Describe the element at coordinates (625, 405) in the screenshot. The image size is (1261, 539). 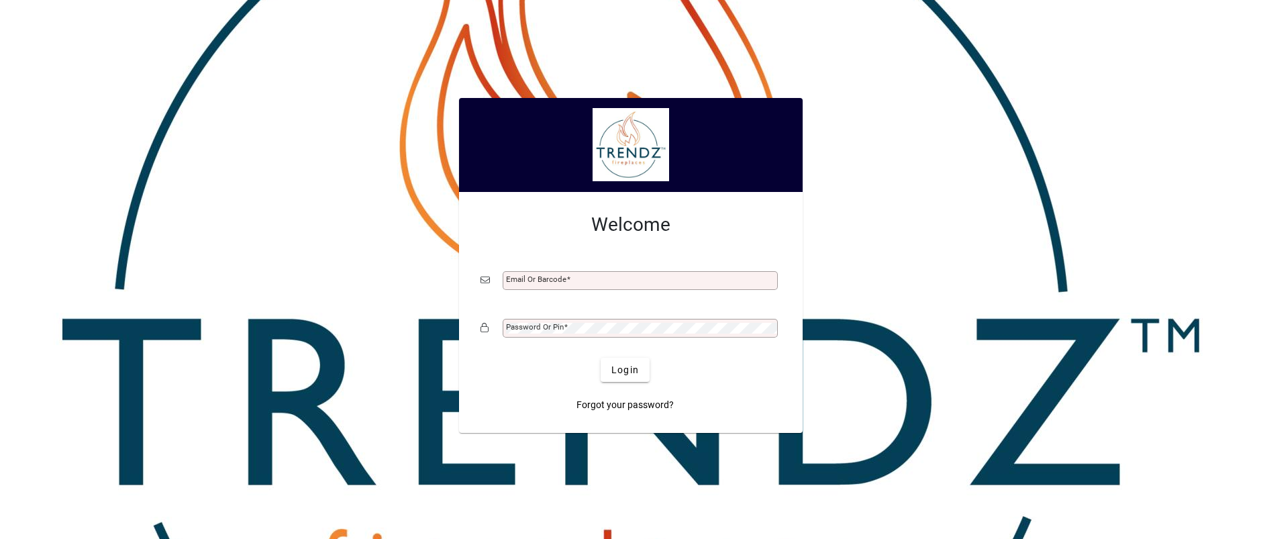
I see `span: Forgot your password?` at that location.